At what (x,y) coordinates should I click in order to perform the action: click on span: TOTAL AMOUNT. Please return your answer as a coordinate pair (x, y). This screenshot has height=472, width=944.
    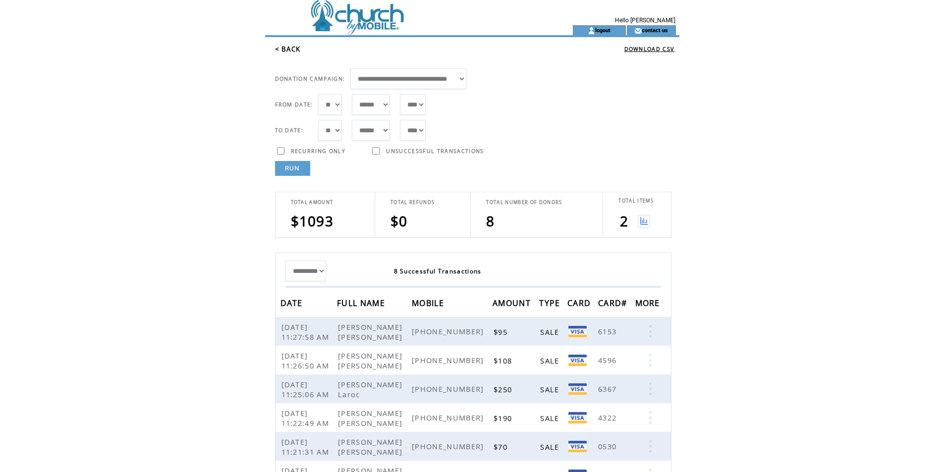
    Looking at the image, I should click on (312, 202).